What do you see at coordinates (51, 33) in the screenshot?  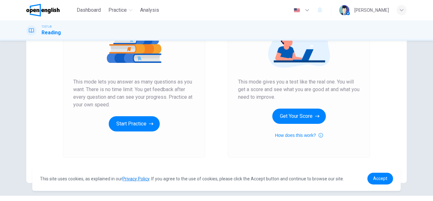 I see `h1: Reading` at bounding box center [51, 33].